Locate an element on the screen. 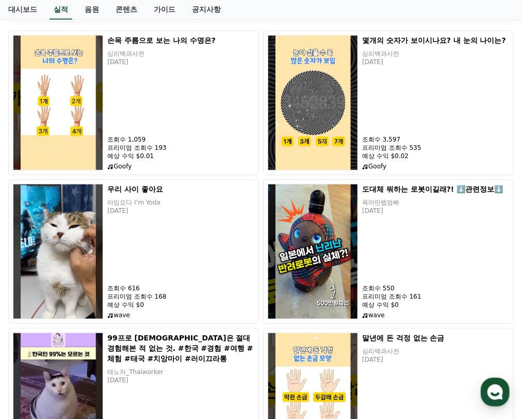 Image resolution: width=522 pixels, height=419 pixels. a: 대화 is located at coordinates (101, 340).